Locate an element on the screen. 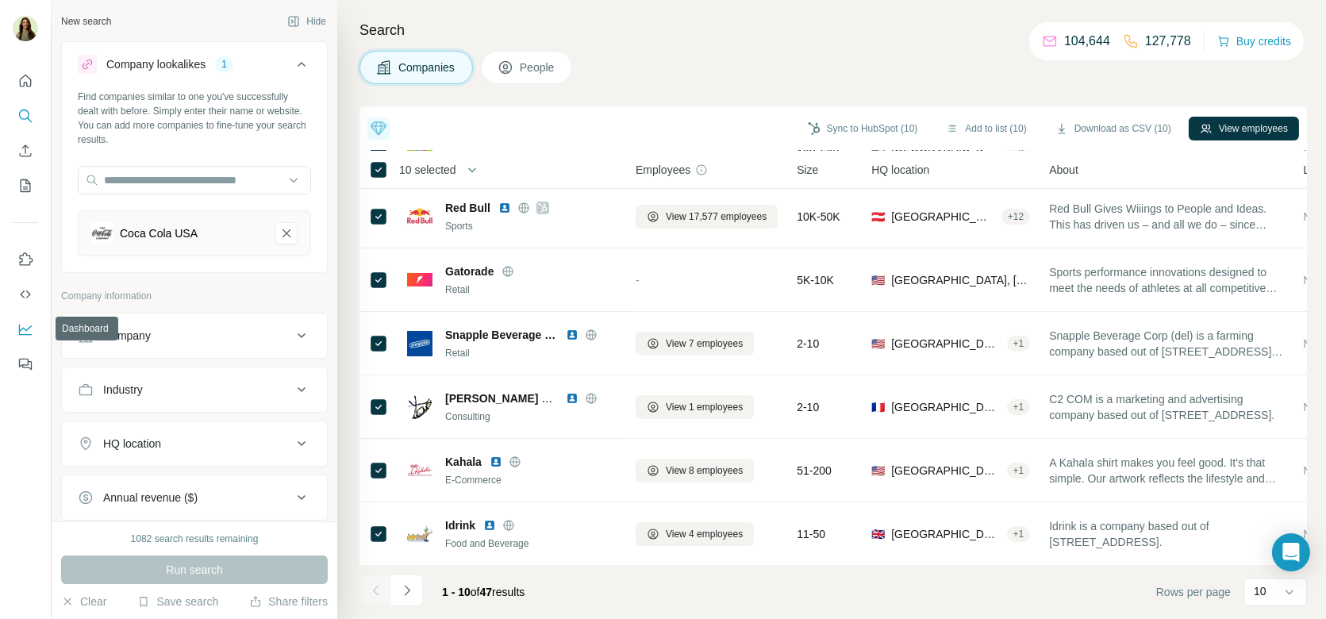 Image resolution: width=1326 pixels, height=619 pixels. span: Size is located at coordinates (807, 170).